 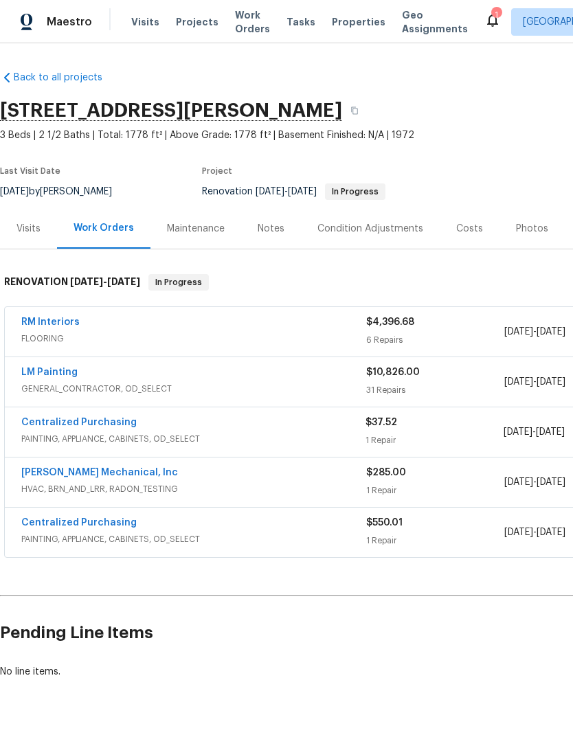 I want to click on span: HVAC, BRN_AND_LRR, RADON_TESTING, so click(x=194, y=489).